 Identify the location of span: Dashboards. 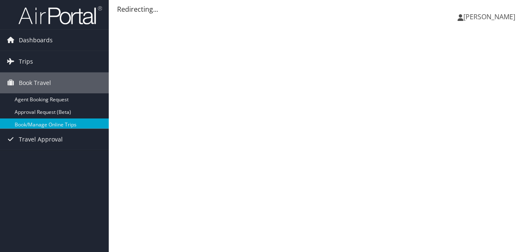
(36, 40).